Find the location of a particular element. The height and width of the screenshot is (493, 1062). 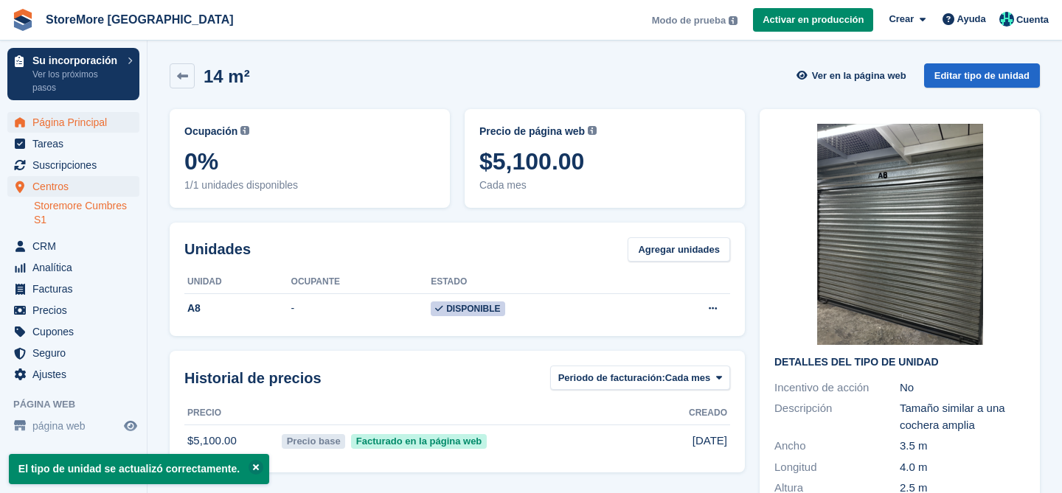

span: Precio base is located at coordinates (313, 442).